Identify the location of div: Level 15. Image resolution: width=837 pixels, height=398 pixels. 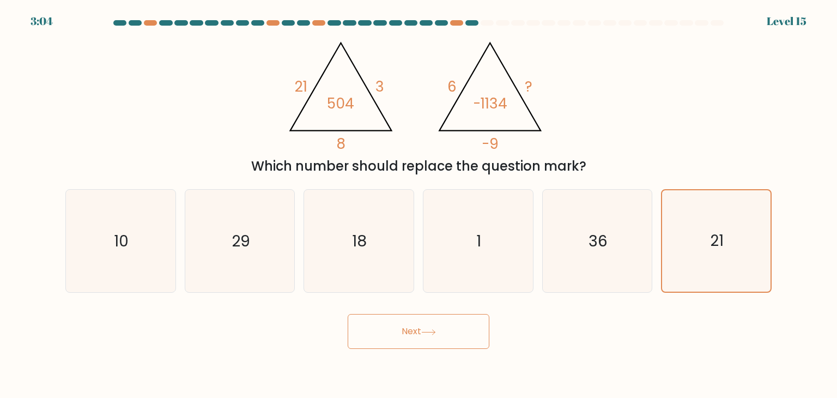
(786, 21).